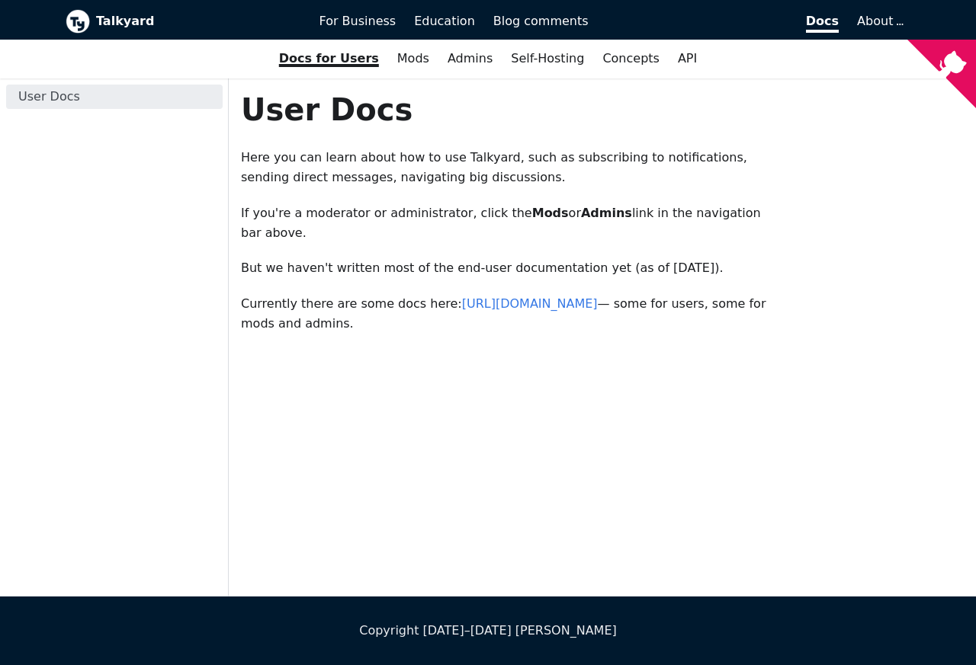  What do you see at coordinates (687, 59) in the screenshot?
I see `a: API` at bounding box center [687, 59].